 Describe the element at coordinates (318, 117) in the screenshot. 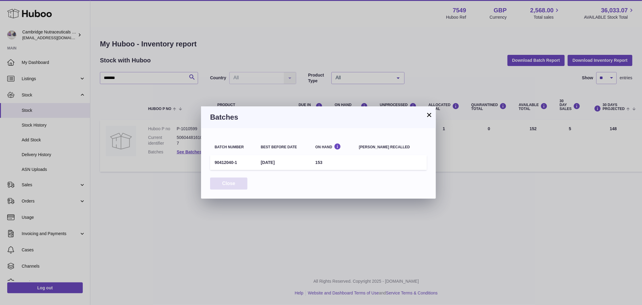

I see `h3: Batches` at that location.